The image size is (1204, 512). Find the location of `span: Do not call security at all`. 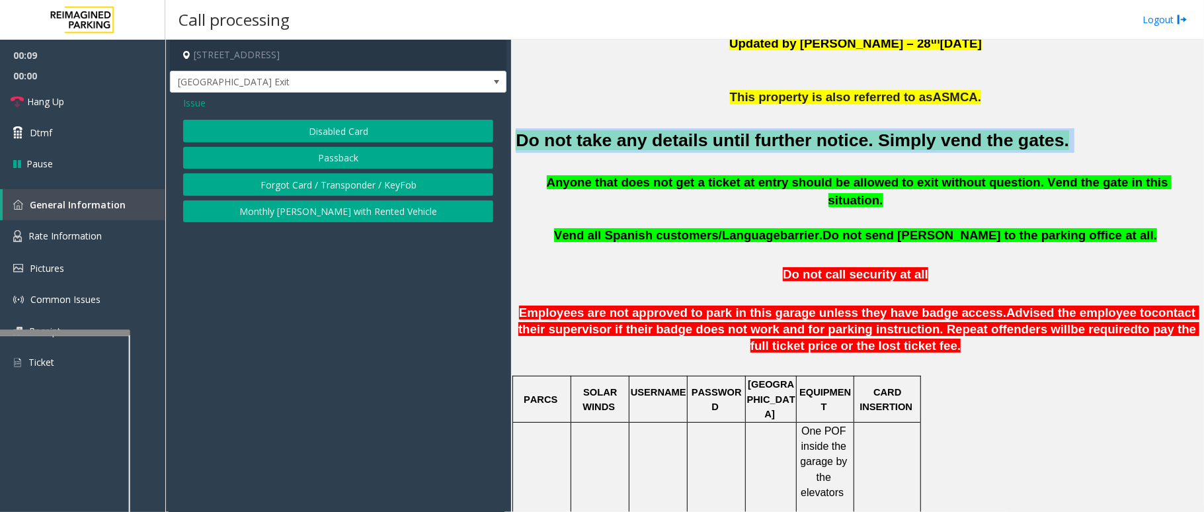

span: Do not call security at all is located at coordinates (855, 274).